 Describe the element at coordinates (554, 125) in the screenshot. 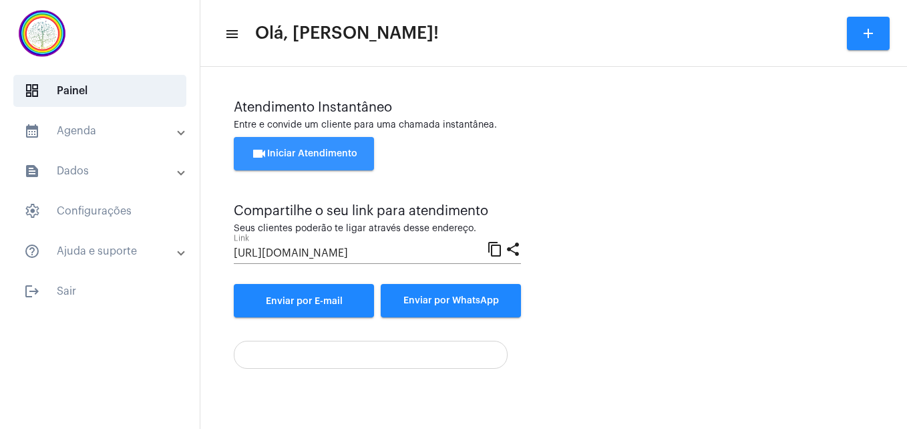

I see `div: Entre e convide um cliente para uma chamada instantânea.` at that location.